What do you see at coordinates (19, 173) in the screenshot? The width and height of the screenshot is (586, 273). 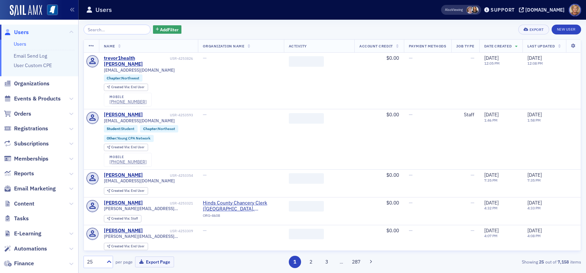 I see `a: Reports` at bounding box center [19, 173].